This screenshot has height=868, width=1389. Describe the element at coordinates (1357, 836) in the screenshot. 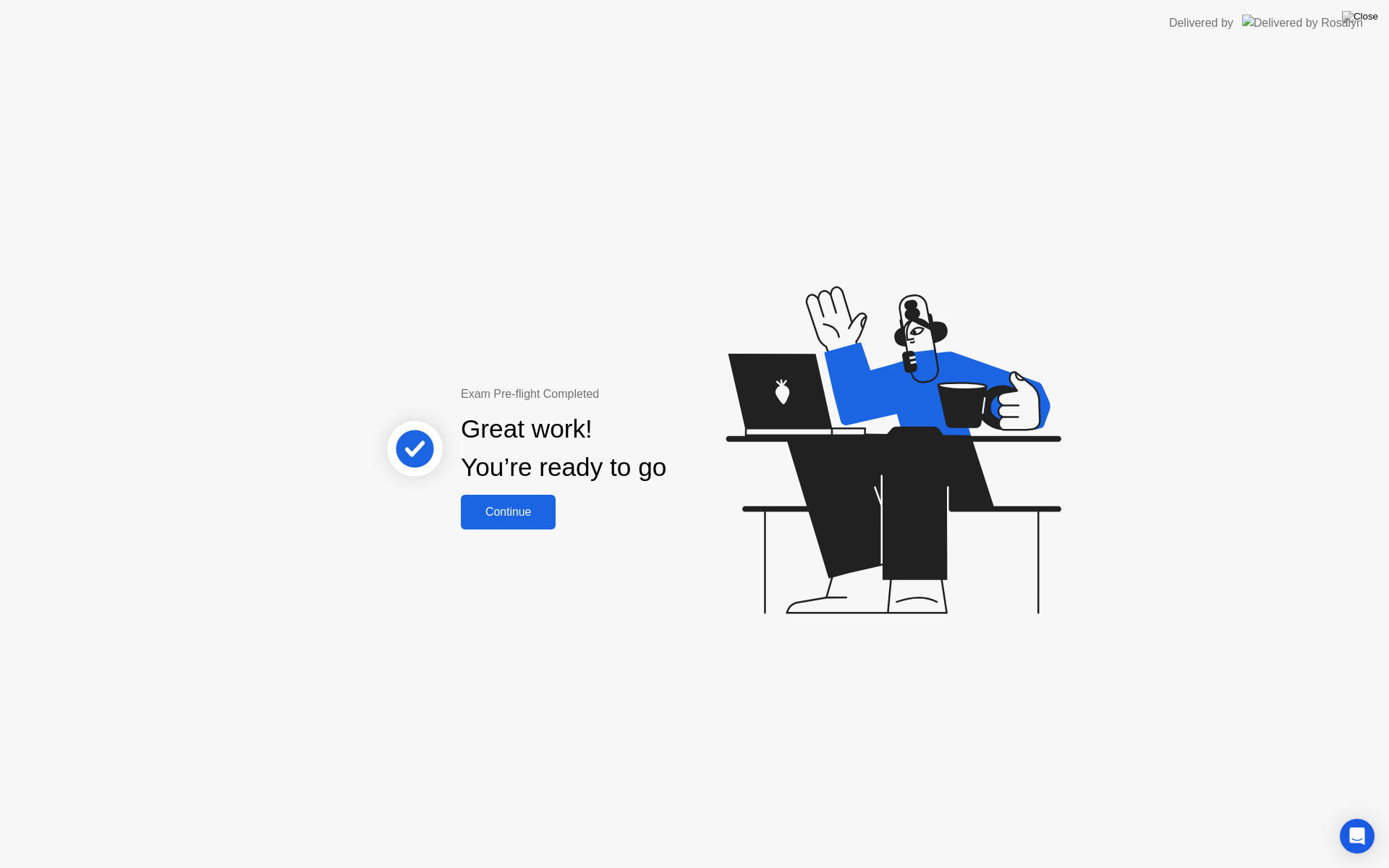

I see `div: Open Intercom Messenger` at that location.